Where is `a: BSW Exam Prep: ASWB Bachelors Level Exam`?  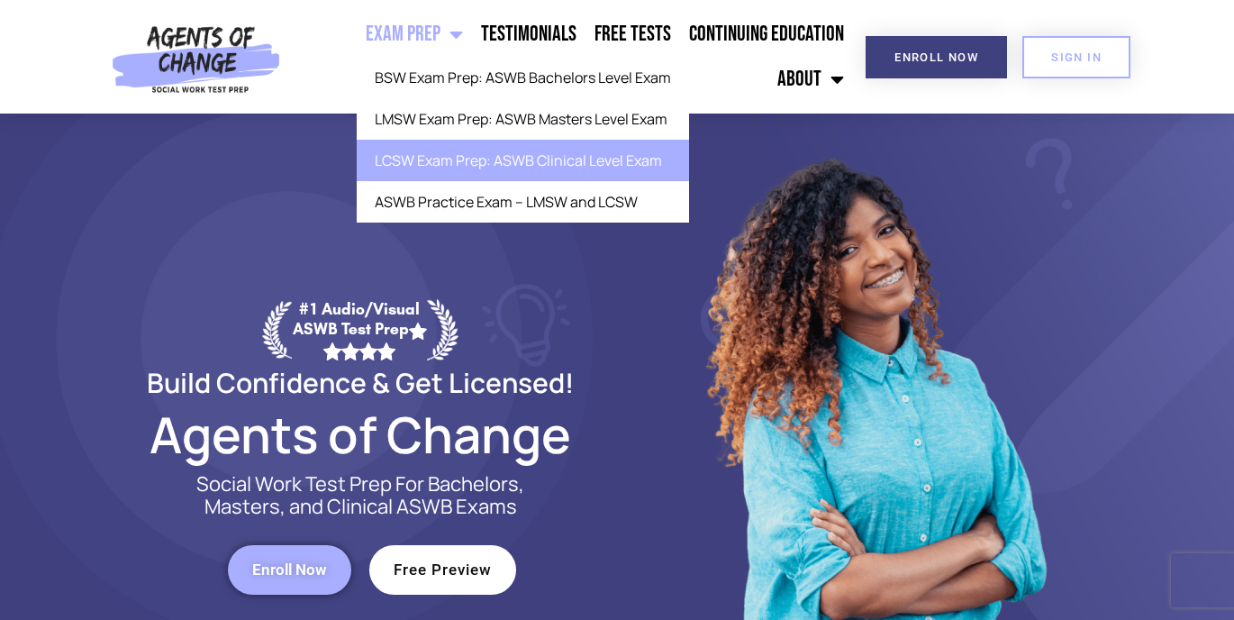
a: BSW Exam Prep: ASWB Bachelors Level Exam is located at coordinates (522, 77).